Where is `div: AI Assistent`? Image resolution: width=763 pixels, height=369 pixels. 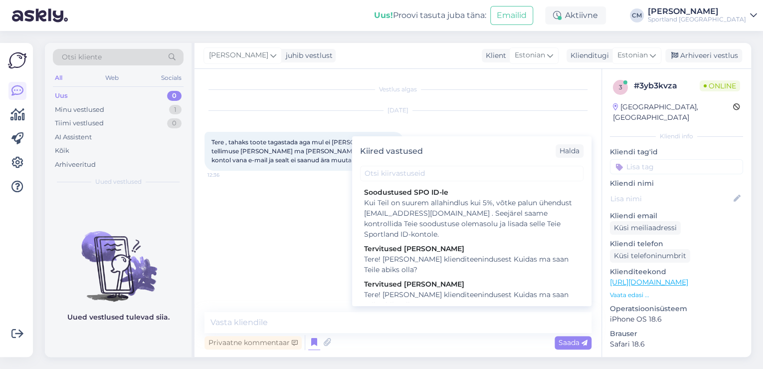 div: AI Assistent is located at coordinates (73, 137).